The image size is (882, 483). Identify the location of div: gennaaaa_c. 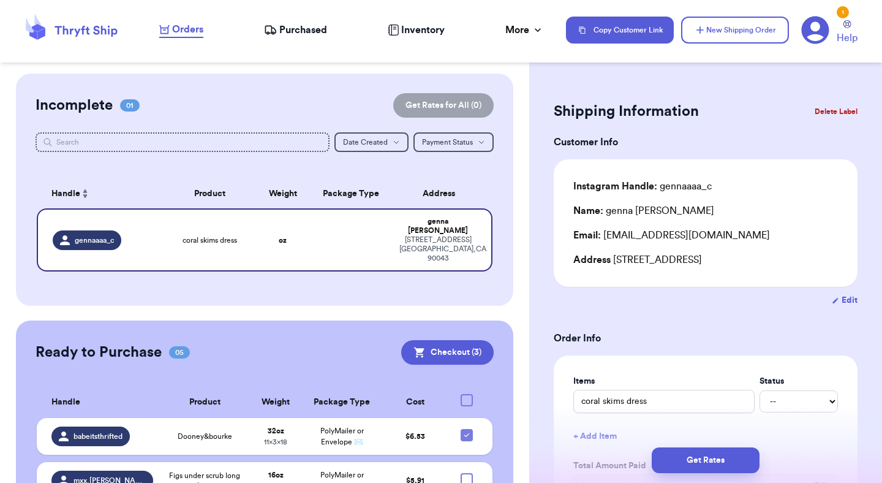
(643, 186).